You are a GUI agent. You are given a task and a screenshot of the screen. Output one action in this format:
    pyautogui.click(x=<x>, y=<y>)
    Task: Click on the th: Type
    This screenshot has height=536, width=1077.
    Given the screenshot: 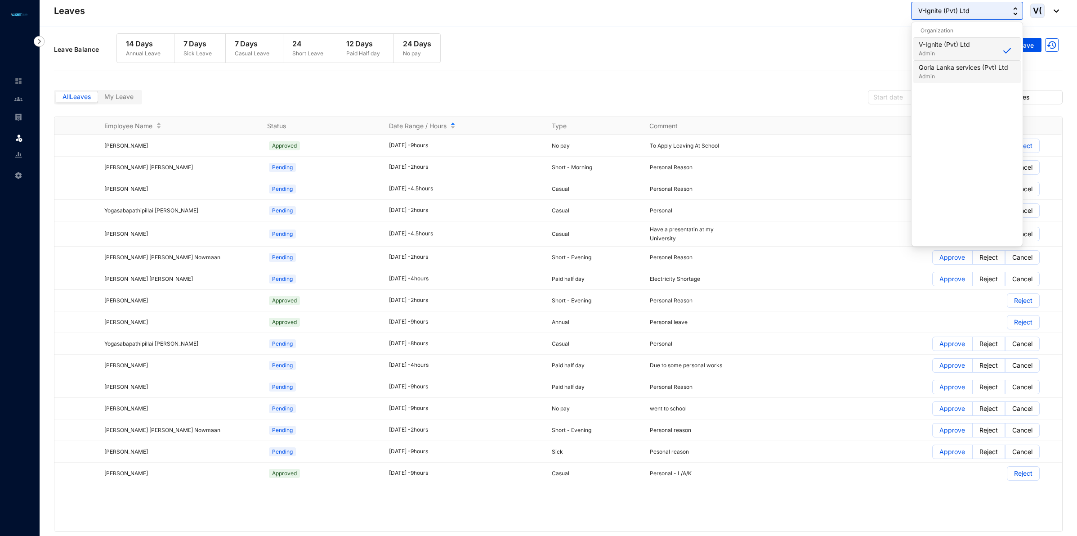 What is the action you would take?
    pyautogui.click(x=590, y=126)
    